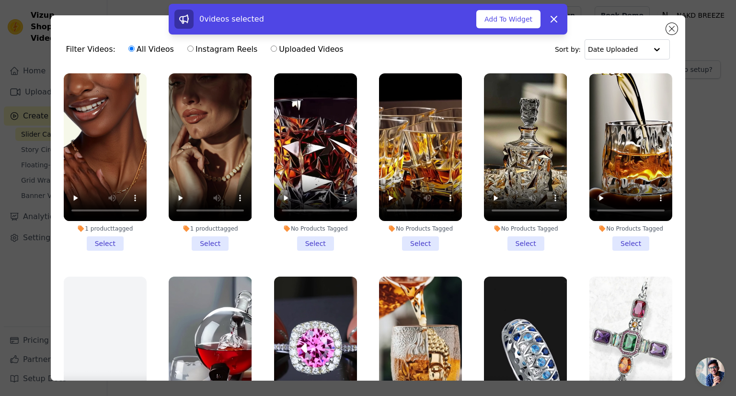  I want to click on button: Add To Widget, so click(508, 19).